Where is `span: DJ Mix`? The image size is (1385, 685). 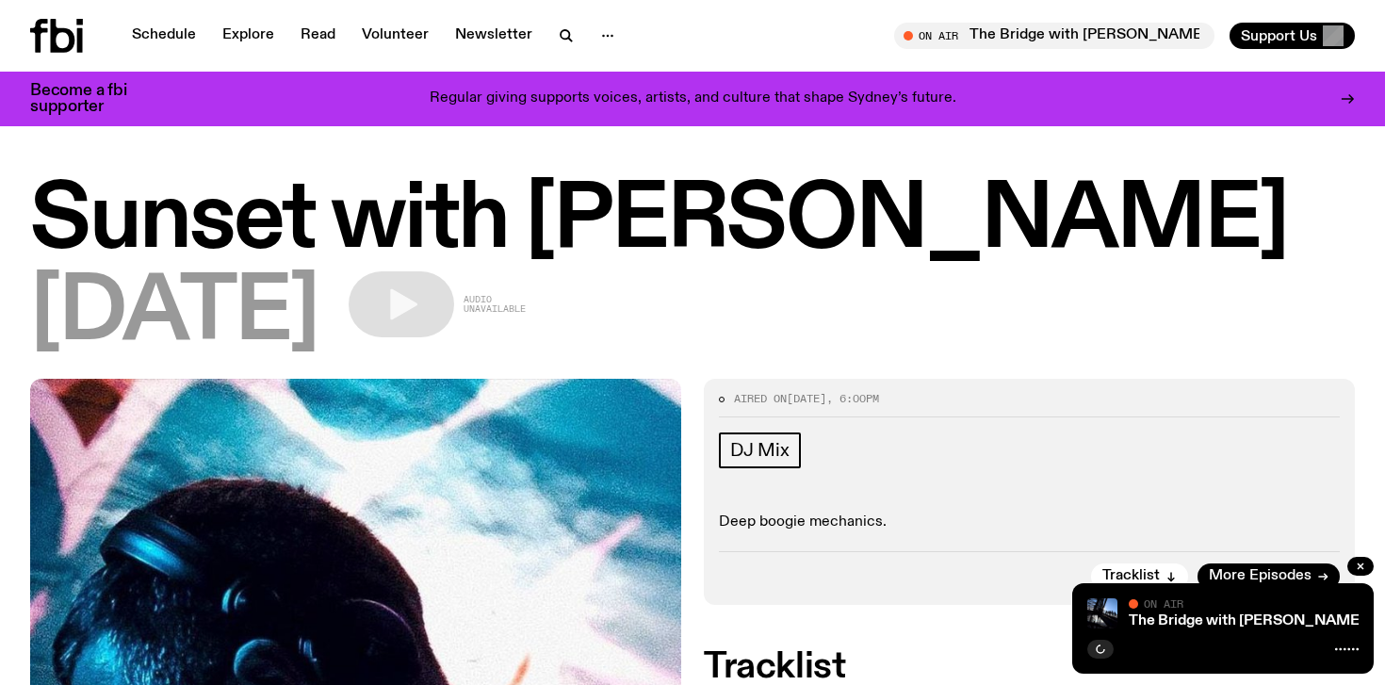
span: DJ Mix is located at coordinates (760, 451).